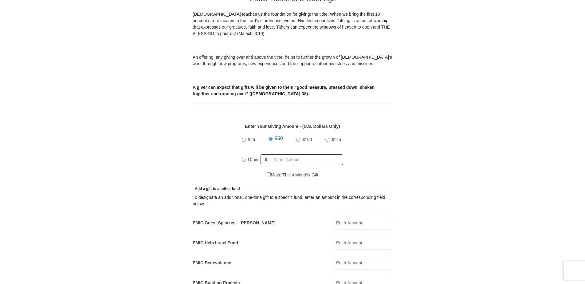  What do you see at coordinates (307, 140) in the screenshot?
I see `span: $100` at bounding box center [307, 140].